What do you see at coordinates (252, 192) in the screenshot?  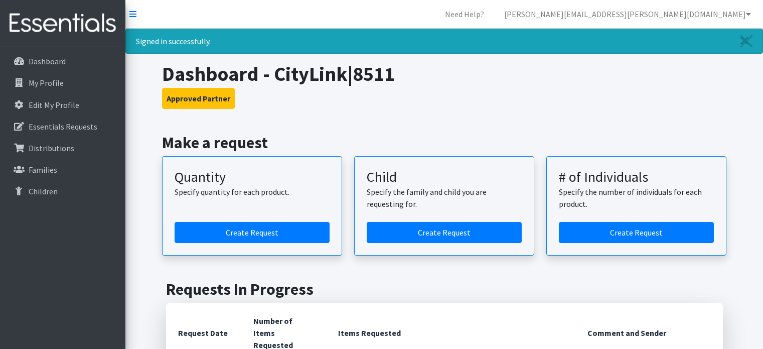 I see `p: Specify quantity for each product.` at bounding box center [252, 192].